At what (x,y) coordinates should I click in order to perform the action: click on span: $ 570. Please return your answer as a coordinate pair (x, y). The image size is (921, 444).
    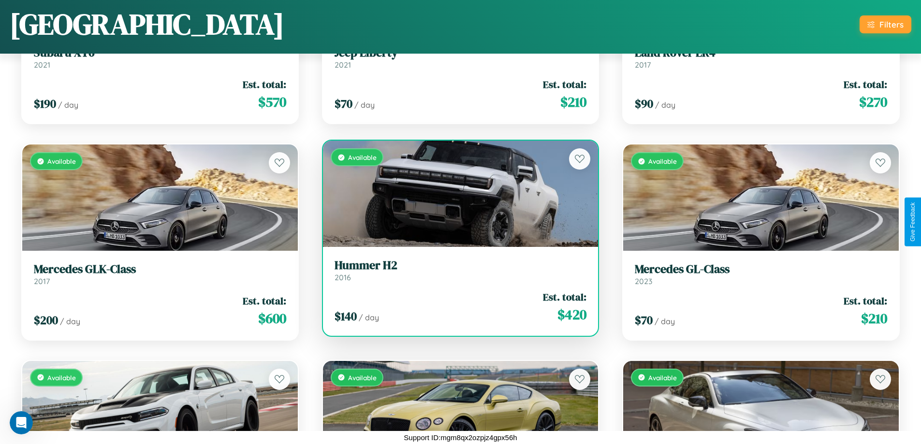
    Looking at the image, I should click on (272, 102).